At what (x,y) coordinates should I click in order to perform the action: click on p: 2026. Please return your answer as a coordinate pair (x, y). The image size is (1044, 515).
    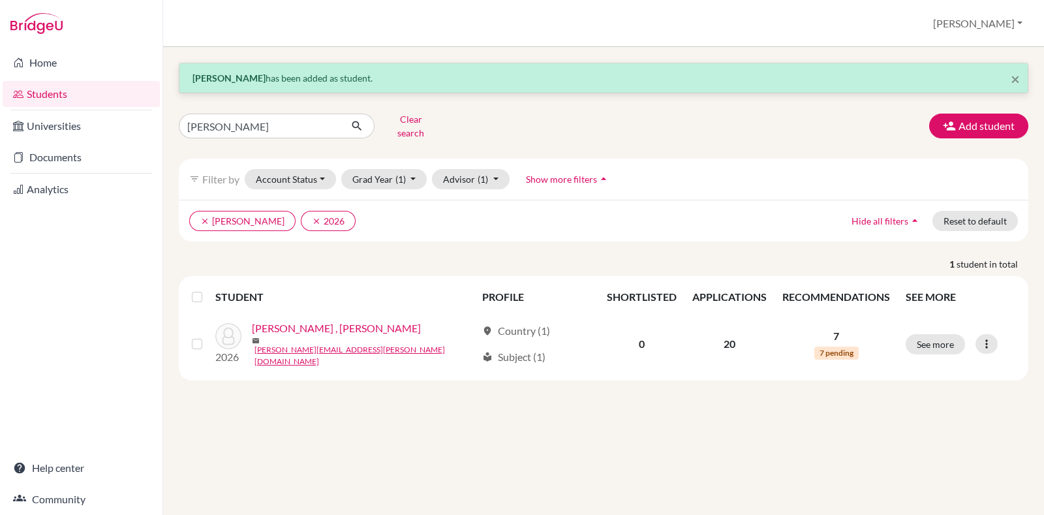
    Looking at the image, I should click on (228, 357).